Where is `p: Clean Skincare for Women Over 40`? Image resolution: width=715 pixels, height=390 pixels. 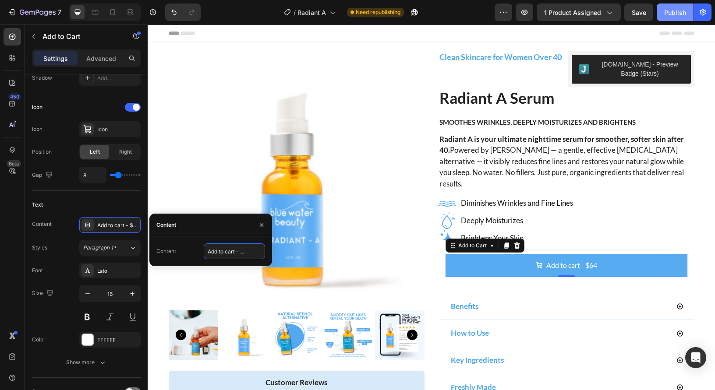
p: Clean Skincare for Women Over 40 is located at coordinates (354, 32).